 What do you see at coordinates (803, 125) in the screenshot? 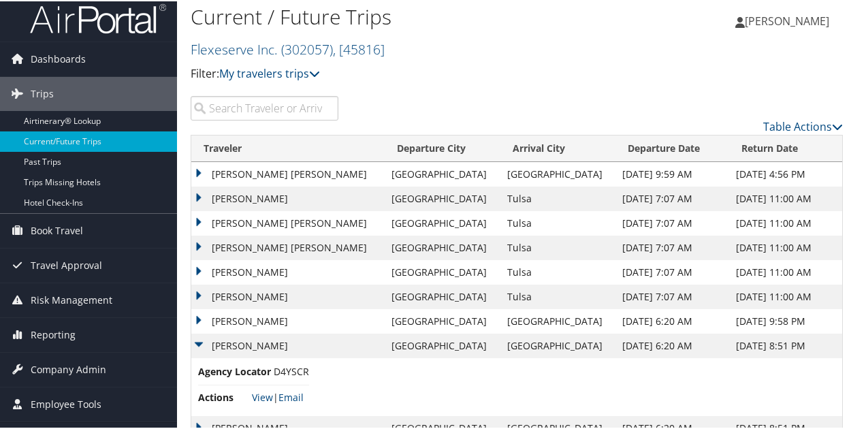
I see `a: Table Actions` at bounding box center [803, 125].